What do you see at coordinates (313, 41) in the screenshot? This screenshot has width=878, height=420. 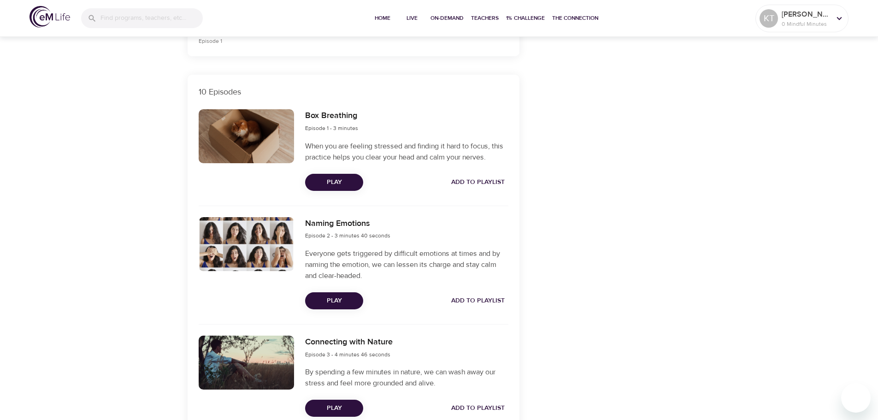 I see `p: Episode 1` at bounding box center [313, 41].